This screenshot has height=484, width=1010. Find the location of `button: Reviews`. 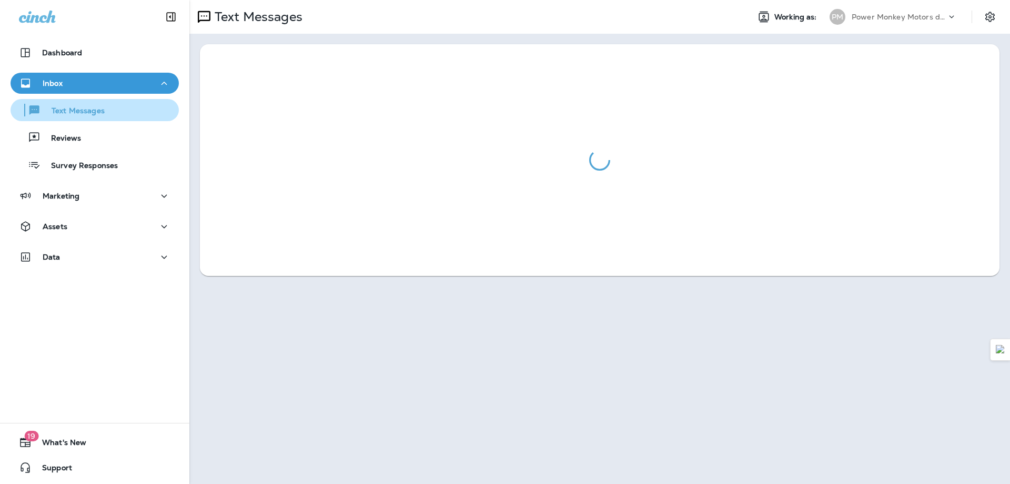

button: Reviews is located at coordinates (95, 137).